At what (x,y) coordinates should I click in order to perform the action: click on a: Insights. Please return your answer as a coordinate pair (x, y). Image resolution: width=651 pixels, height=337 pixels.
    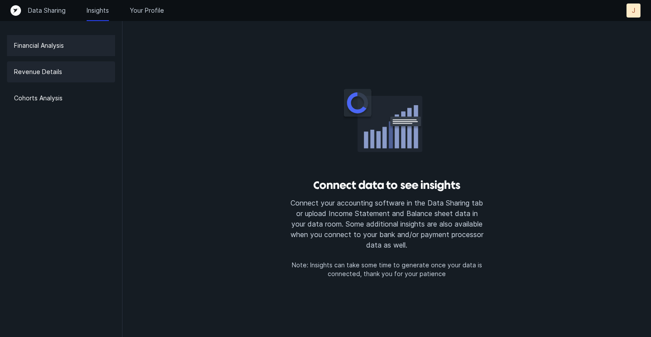
    Looking at the image, I should click on (98, 11).